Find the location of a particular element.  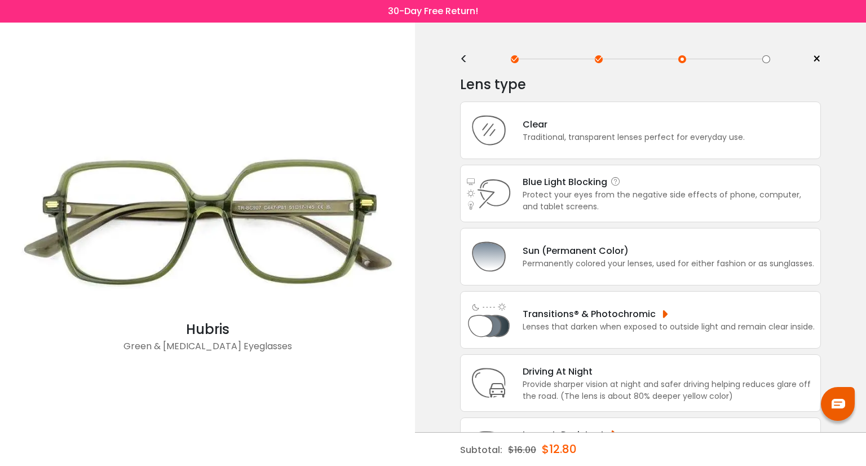

div: Sun (Permanent Color) is located at coordinates (668, 250).